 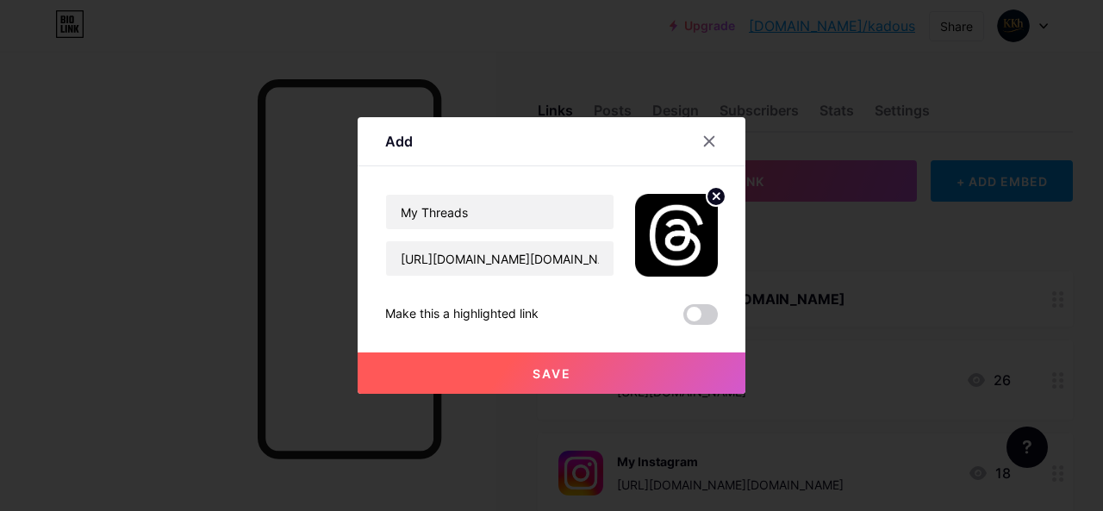 What do you see at coordinates (551, 373) in the screenshot?
I see `span: Save` at bounding box center [551, 373].